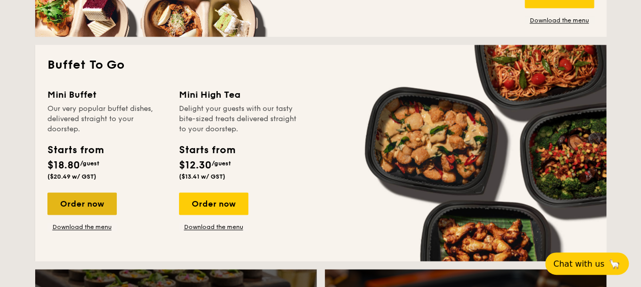 The height and width of the screenshot is (287, 641). I want to click on span: ($20.49 w/ GST), so click(72, 177).